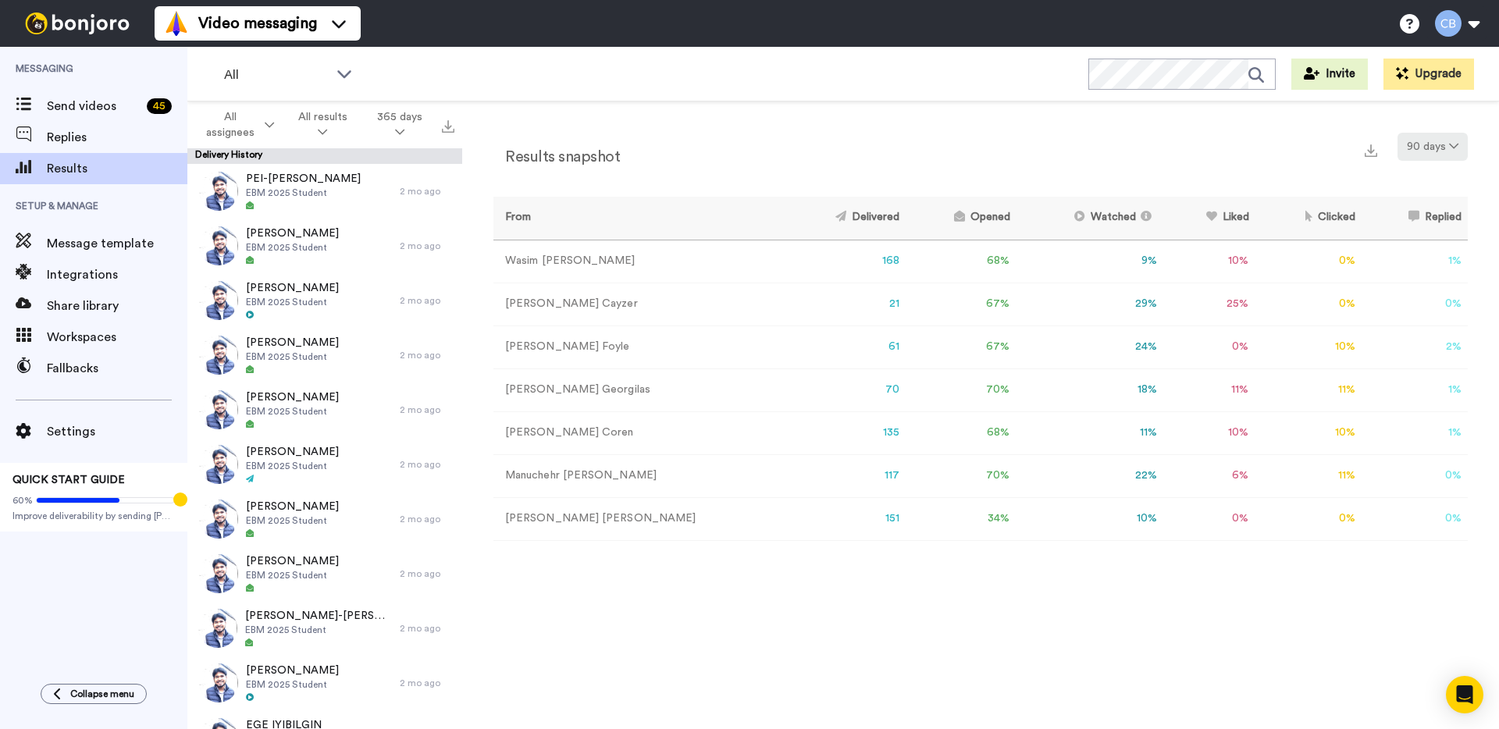 The image size is (1499, 729). Describe the element at coordinates (961, 519) in the screenshot. I see `td: 34 %` at that location.